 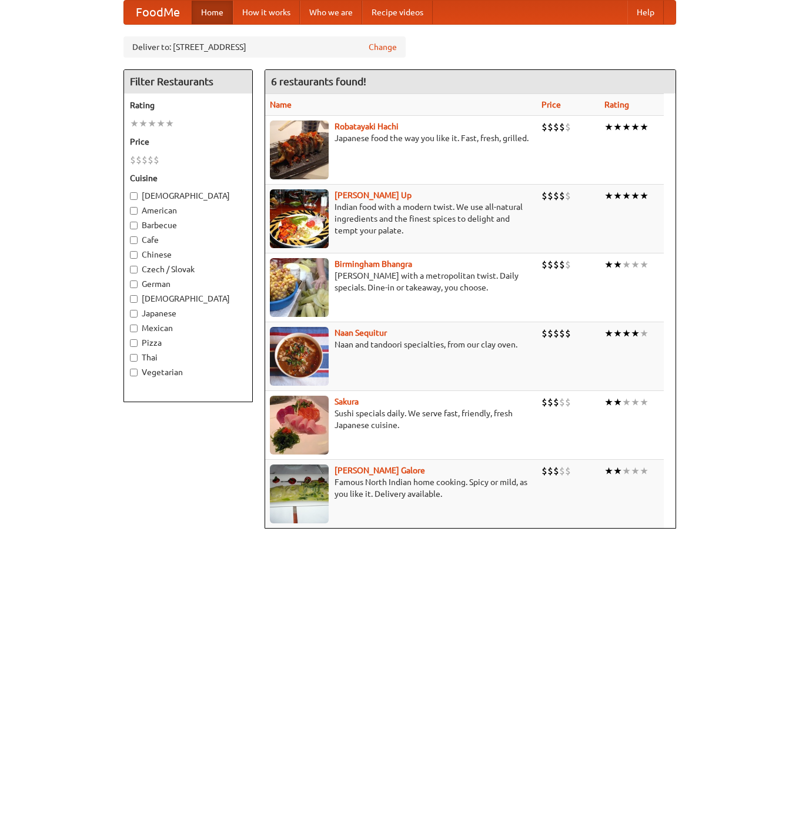 What do you see at coordinates (266, 12) in the screenshot?
I see `a: How it works` at bounding box center [266, 12].